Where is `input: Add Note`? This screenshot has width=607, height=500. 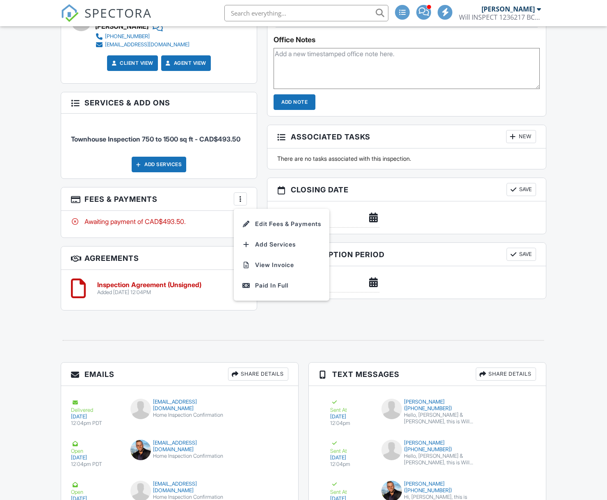
input: Add Note is located at coordinates (294, 102).